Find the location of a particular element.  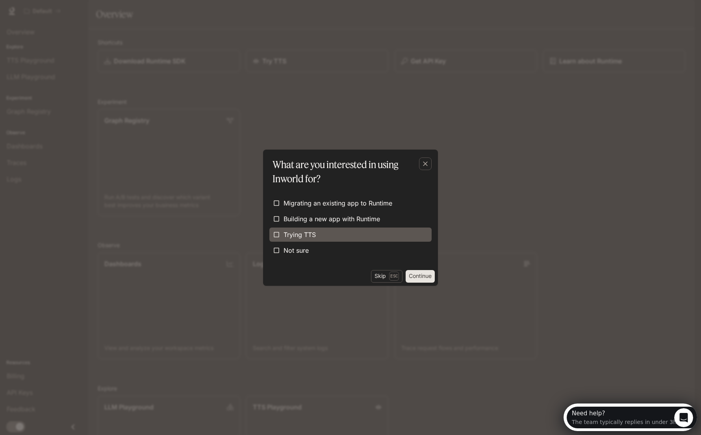

span: Trying TTS is located at coordinates (300, 235).